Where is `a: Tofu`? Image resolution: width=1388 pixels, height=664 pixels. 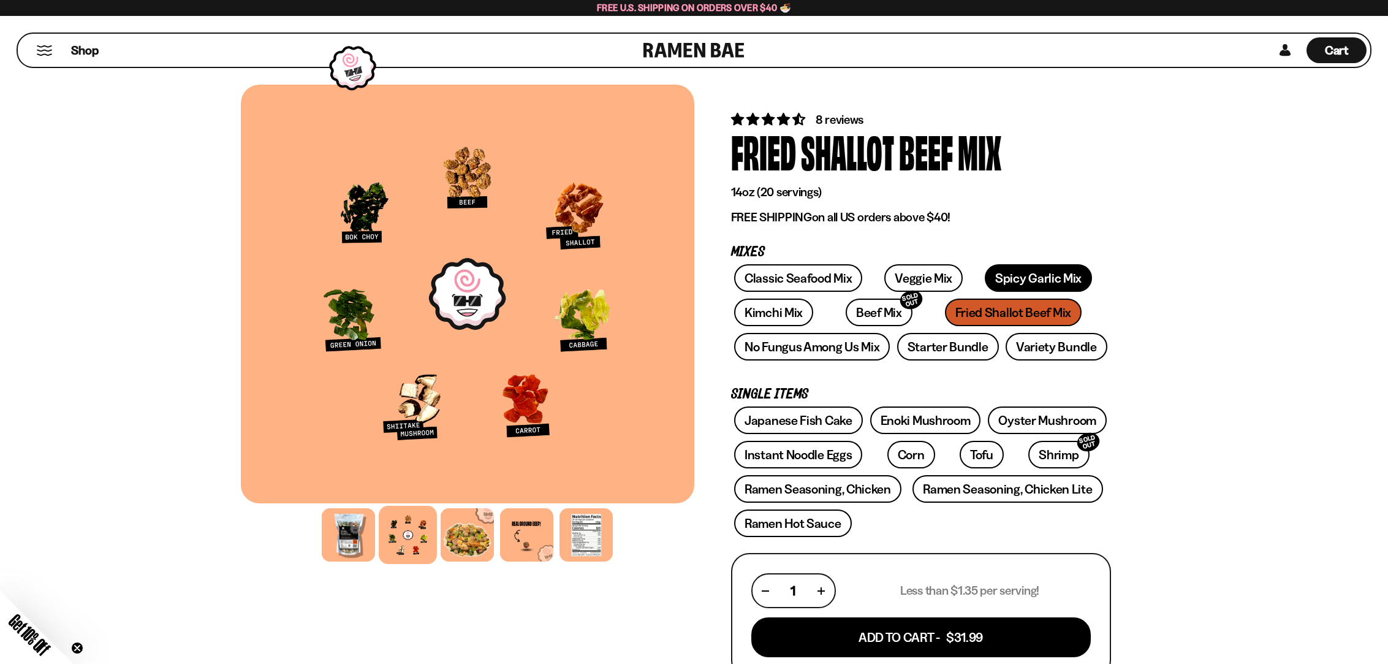
a: Tofu is located at coordinates (982, 454).